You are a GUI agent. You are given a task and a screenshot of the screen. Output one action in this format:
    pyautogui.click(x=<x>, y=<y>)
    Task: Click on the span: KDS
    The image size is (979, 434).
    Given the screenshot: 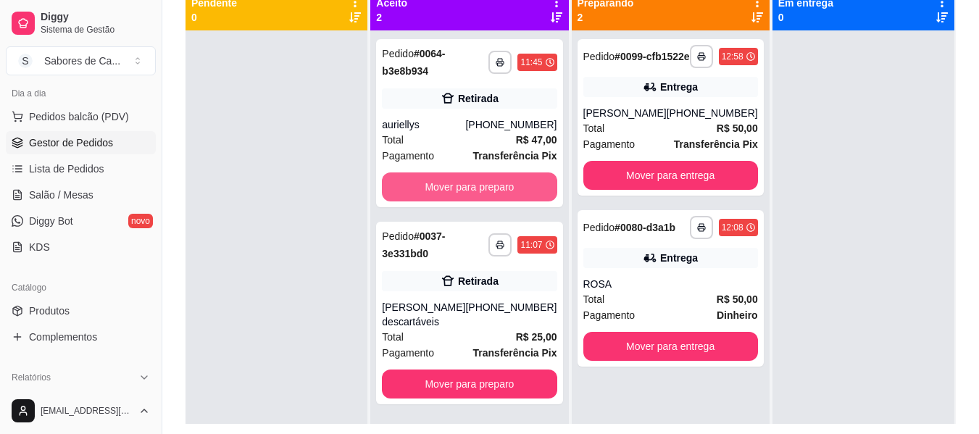 What is the action you would take?
    pyautogui.click(x=39, y=247)
    